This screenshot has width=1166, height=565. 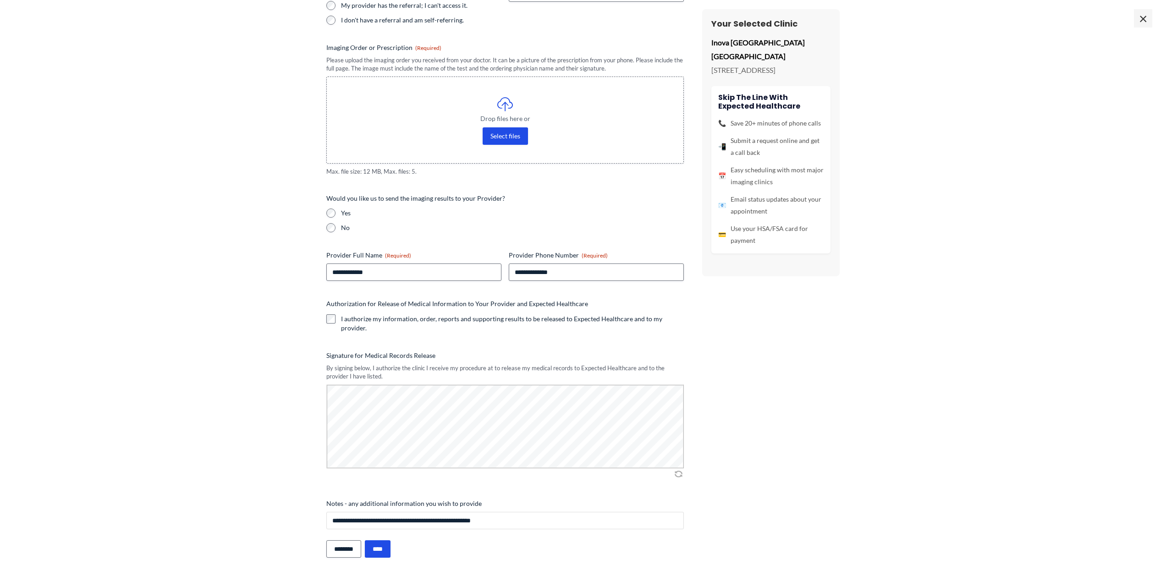 I want to click on li: Submit a request online and get a call back, so click(x=771, y=147).